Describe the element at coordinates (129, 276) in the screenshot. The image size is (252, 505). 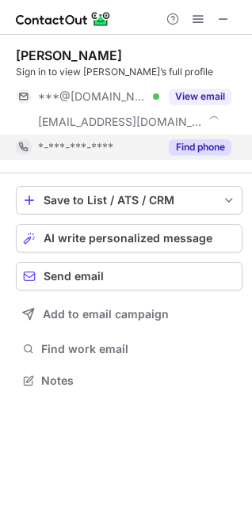
I see `button: Send email` at that location.